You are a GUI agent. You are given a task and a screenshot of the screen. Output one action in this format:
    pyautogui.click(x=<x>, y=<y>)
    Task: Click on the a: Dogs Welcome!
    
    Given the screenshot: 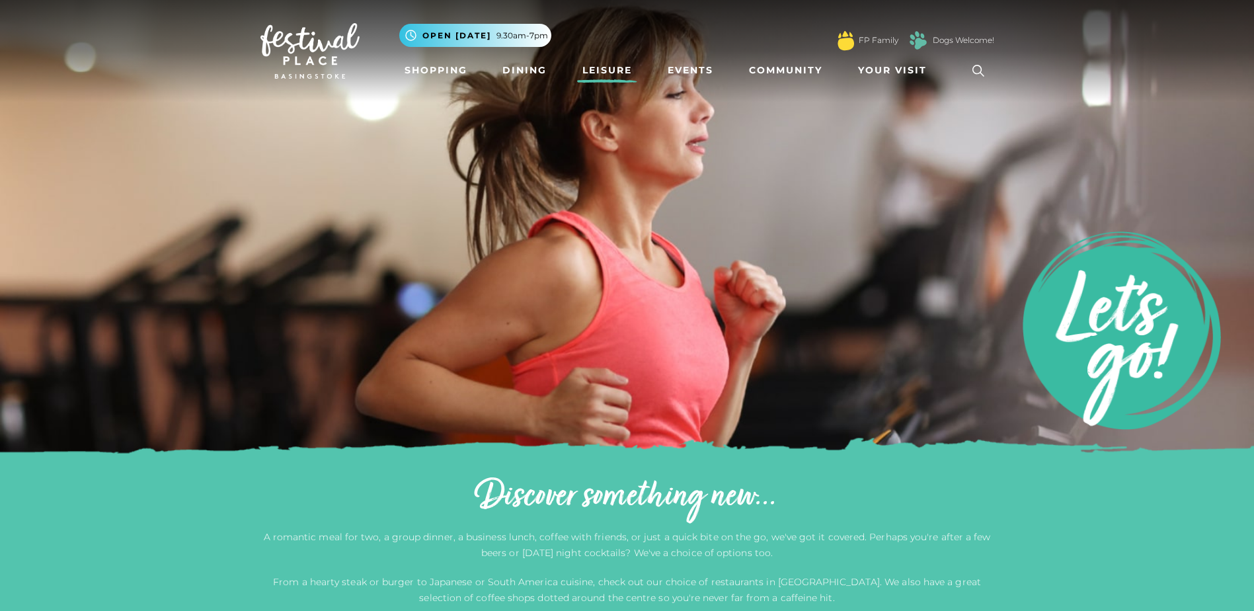 What is the action you would take?
    pyautogui.click(x=963, y=40)
    